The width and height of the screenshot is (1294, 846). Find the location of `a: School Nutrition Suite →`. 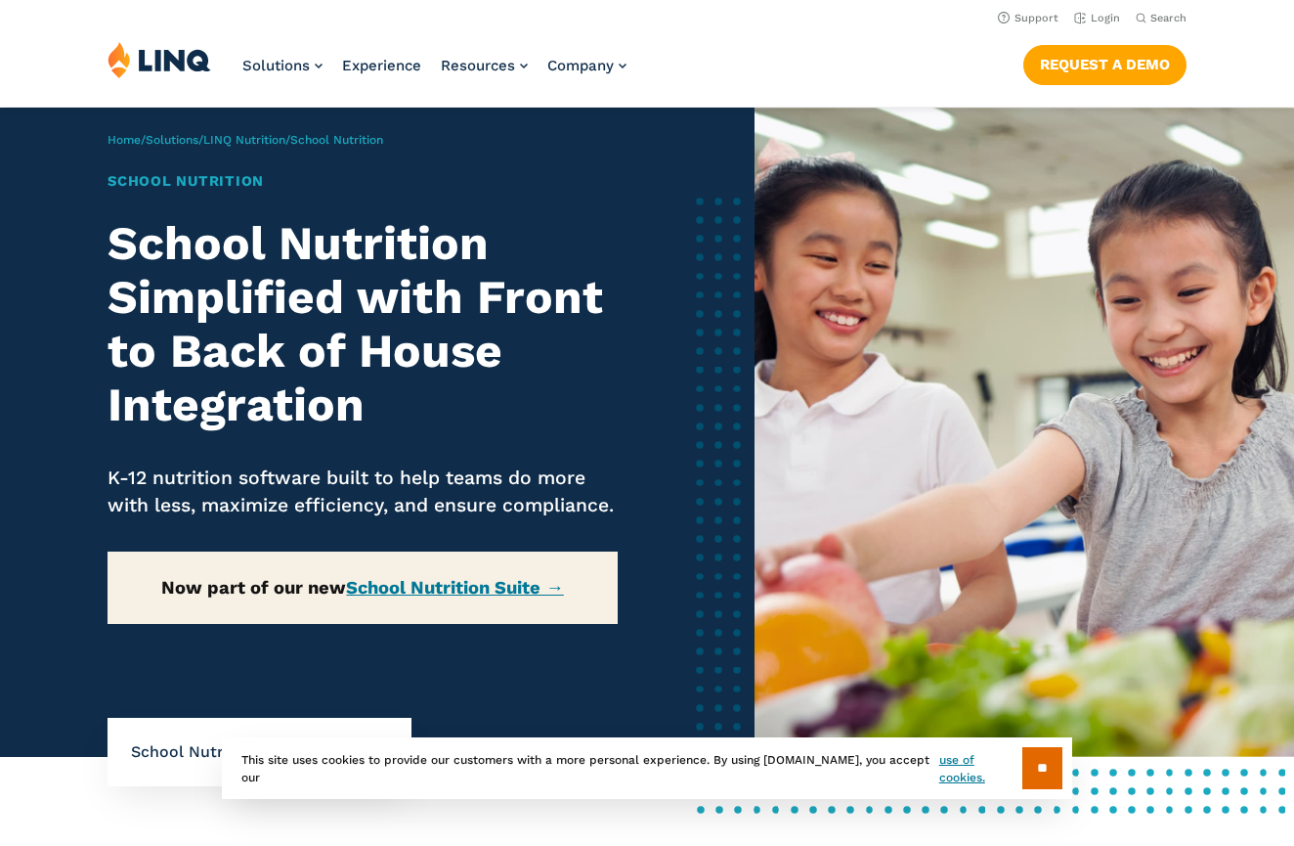

a: School Nutrition Suite → is located at coordinates (455, 587).